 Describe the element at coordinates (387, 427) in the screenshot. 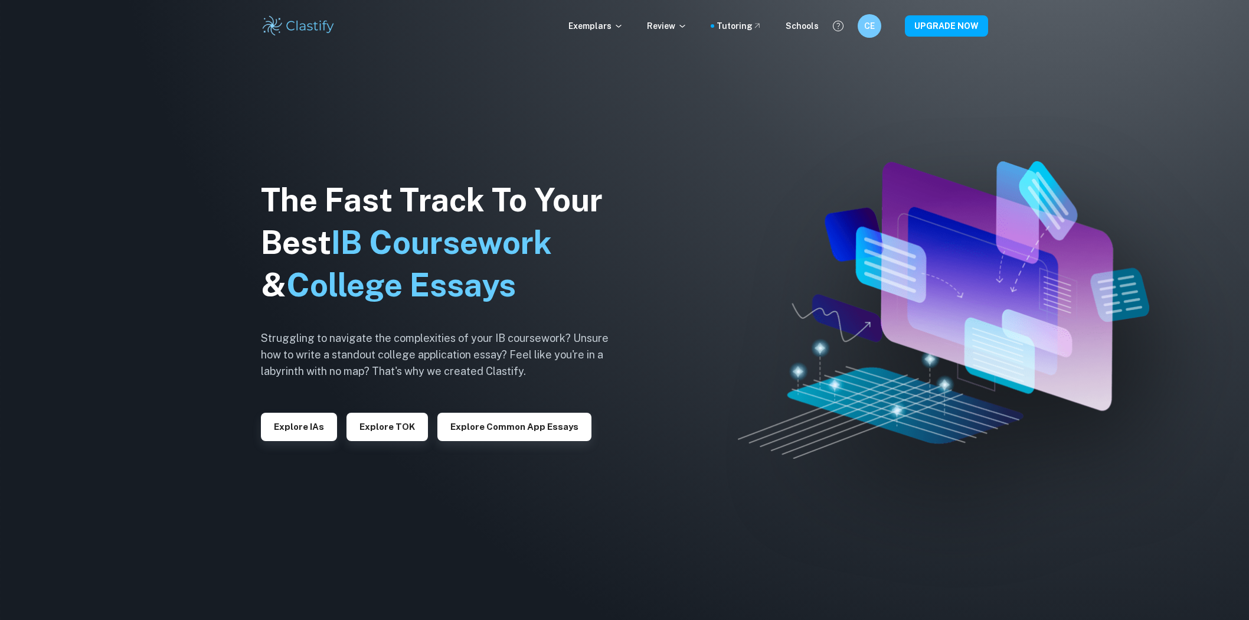

I see `button: Explore TOK` at that location.